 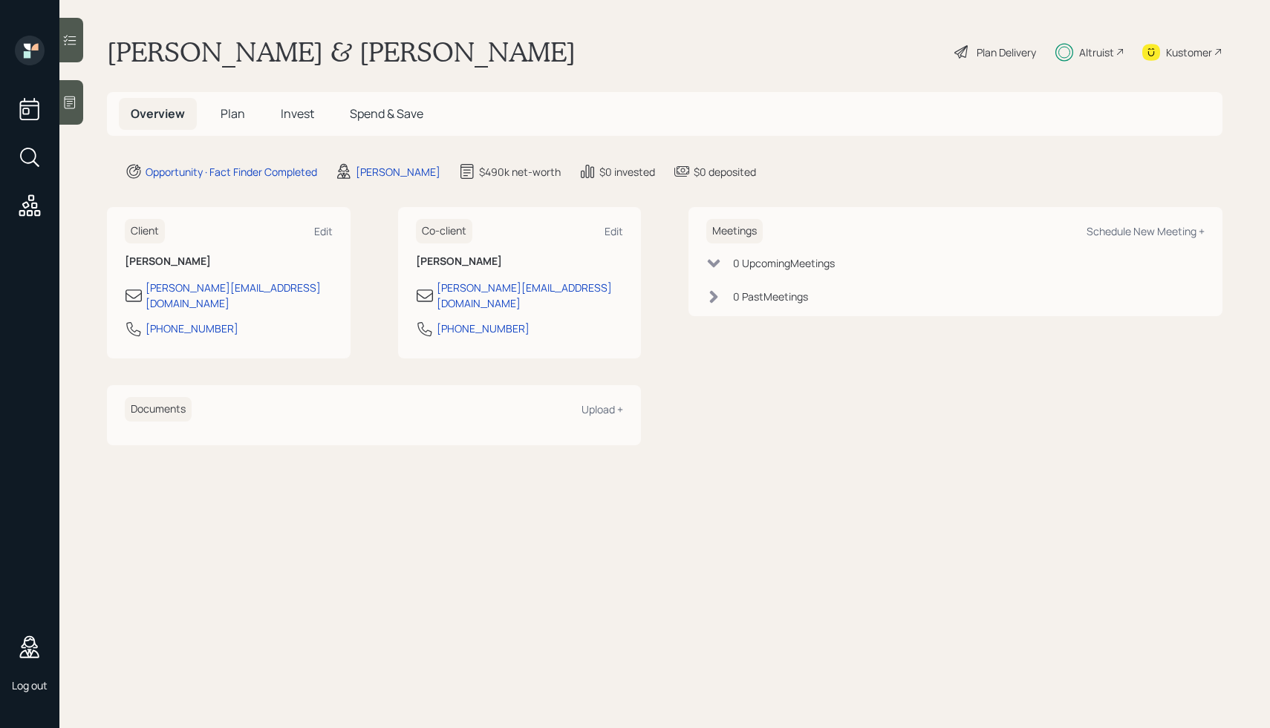 What do you see at coordinates (520, 171) in the screenshot?
I see `div: $490k net-worth` at bounding box center [520, 171].